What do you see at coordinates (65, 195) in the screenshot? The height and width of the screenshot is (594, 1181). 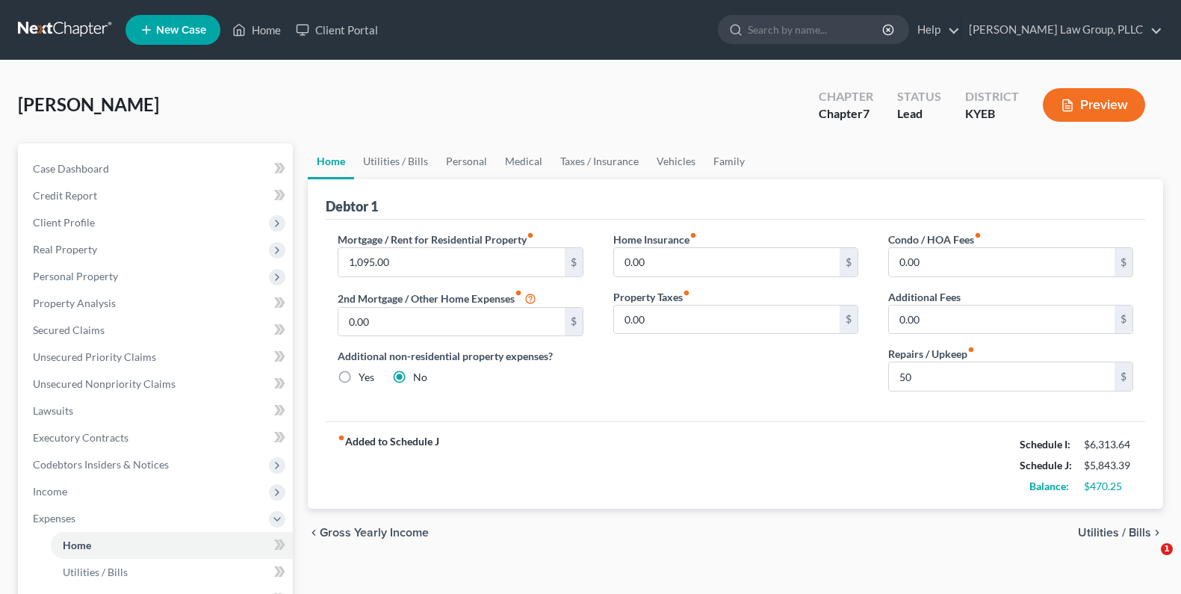 I see `span: Credit Report` at bounding box center [65, 195].